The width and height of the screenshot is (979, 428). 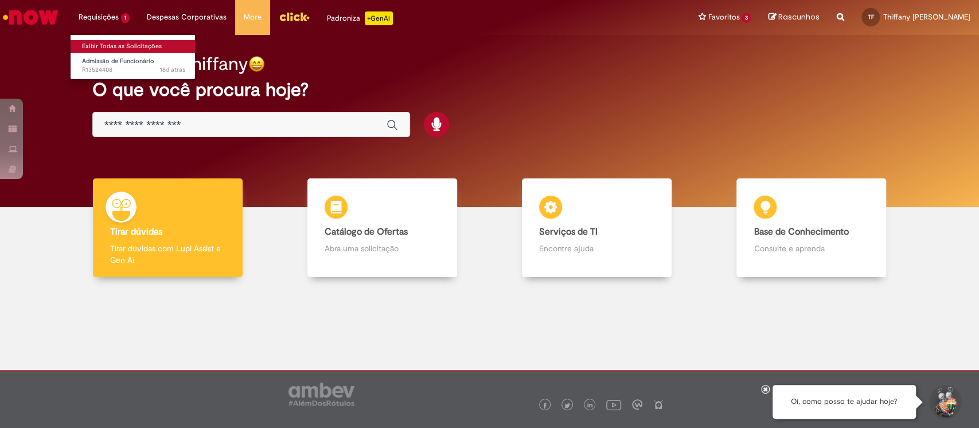 I want to click on a: Base de Conhecimento Consulte e aprenda, so click(x=811, y=228).